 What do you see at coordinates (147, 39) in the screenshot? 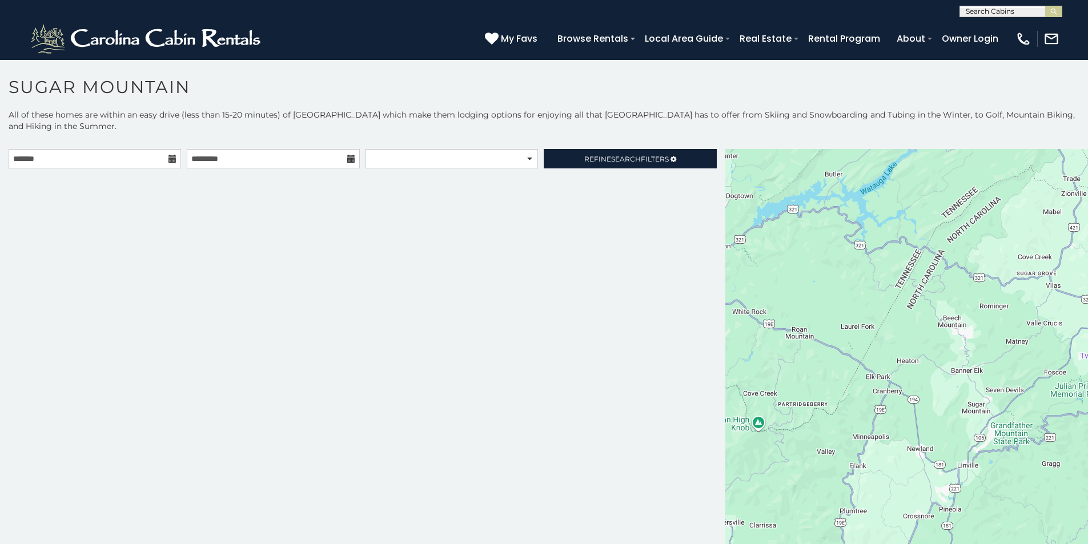
I see `img: White-1-2.png` at bounding box center [147, 39].